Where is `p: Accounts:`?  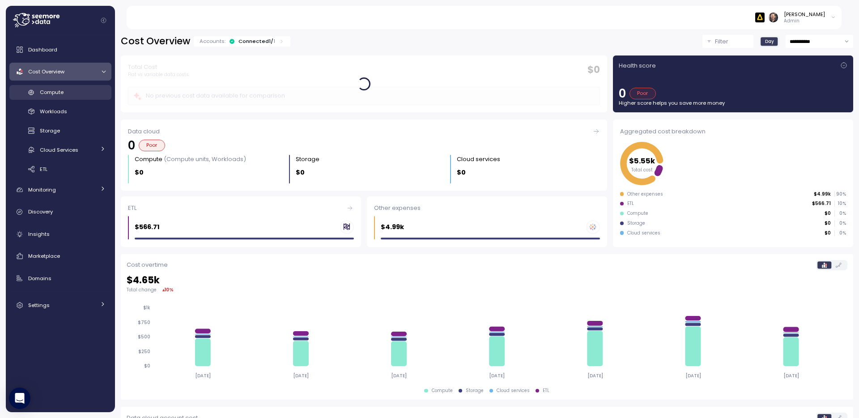 p: Accounts: is located at coordinates (213, 41).